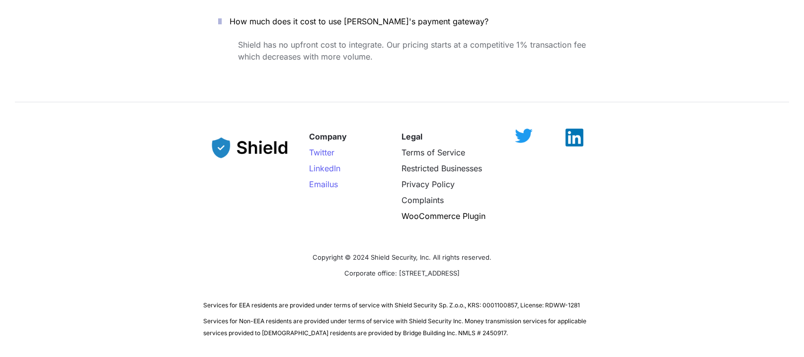 The width and height of the screenshot is (804, 357). What do you see at coordinates (322, 153) in the screenshot?
I see `span: Twitter` at bounding box center [322, 153].